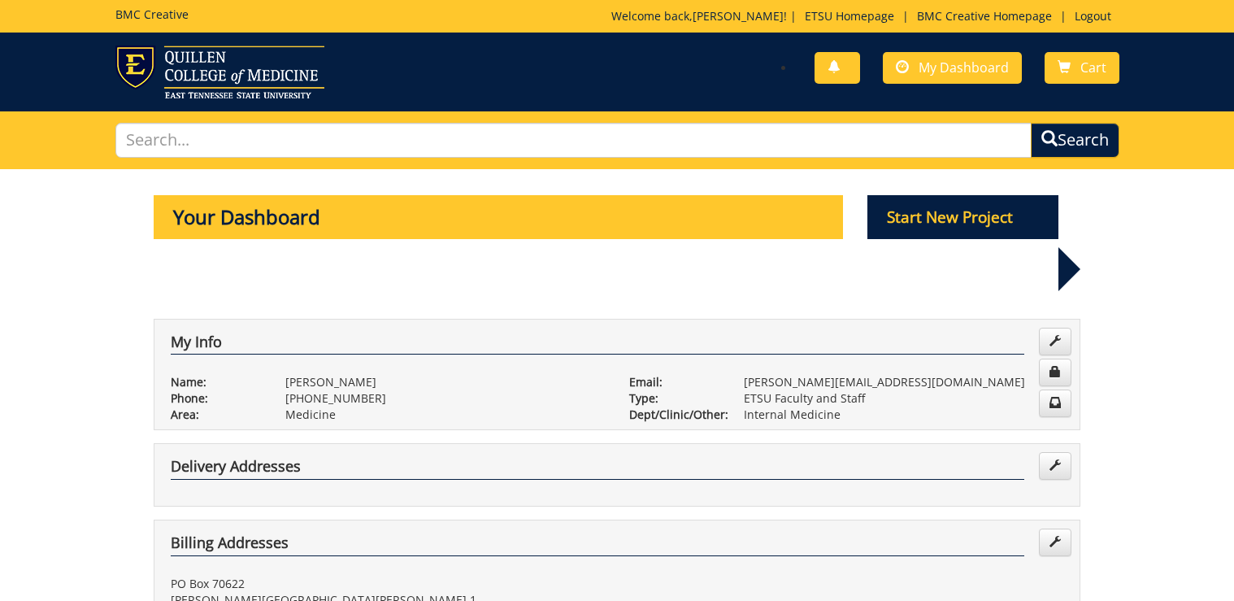 This screenshot has height=601, width=1234. What do you see at coordinates (597, 545) in the screenshot?
I see `h4: Billing Addresses` at bounding box center [597, 545].